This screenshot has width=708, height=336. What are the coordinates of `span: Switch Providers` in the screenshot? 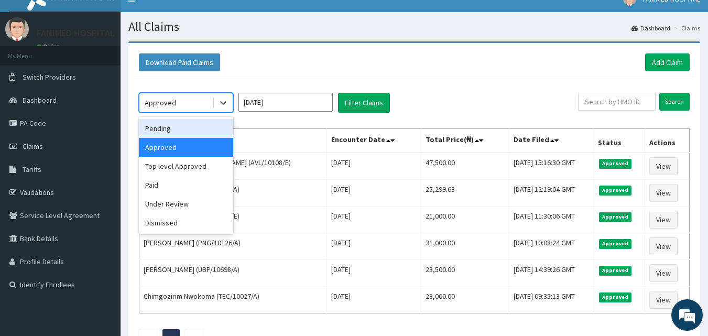 It's located at (49, 77).